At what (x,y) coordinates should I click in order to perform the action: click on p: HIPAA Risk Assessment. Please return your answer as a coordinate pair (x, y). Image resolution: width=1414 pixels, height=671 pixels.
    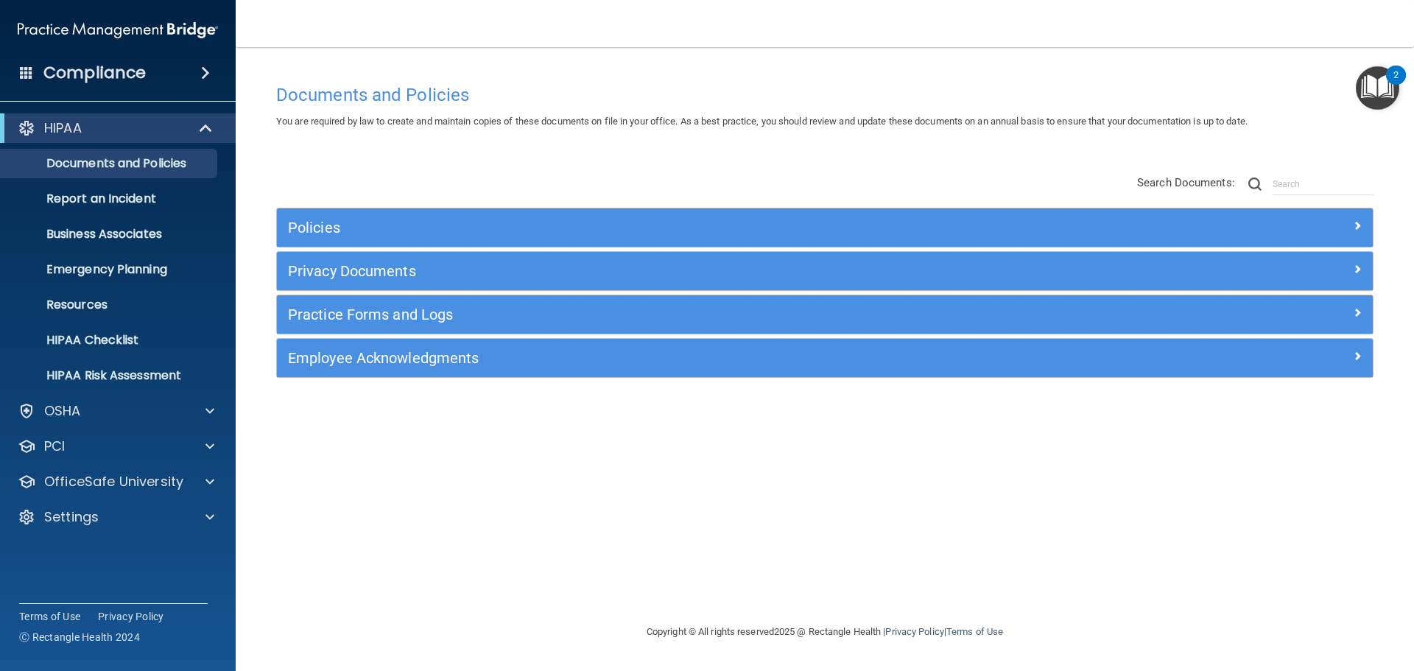
    Looking at the image, I should click on (110, 376).